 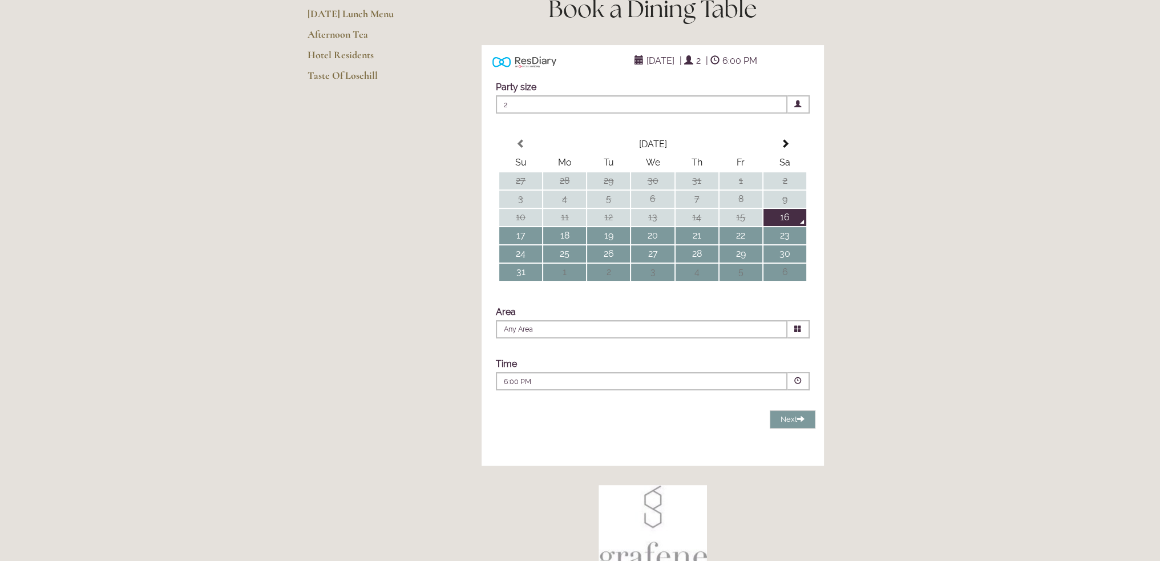 I want to click on td: 22, so click(x=741, y=236).